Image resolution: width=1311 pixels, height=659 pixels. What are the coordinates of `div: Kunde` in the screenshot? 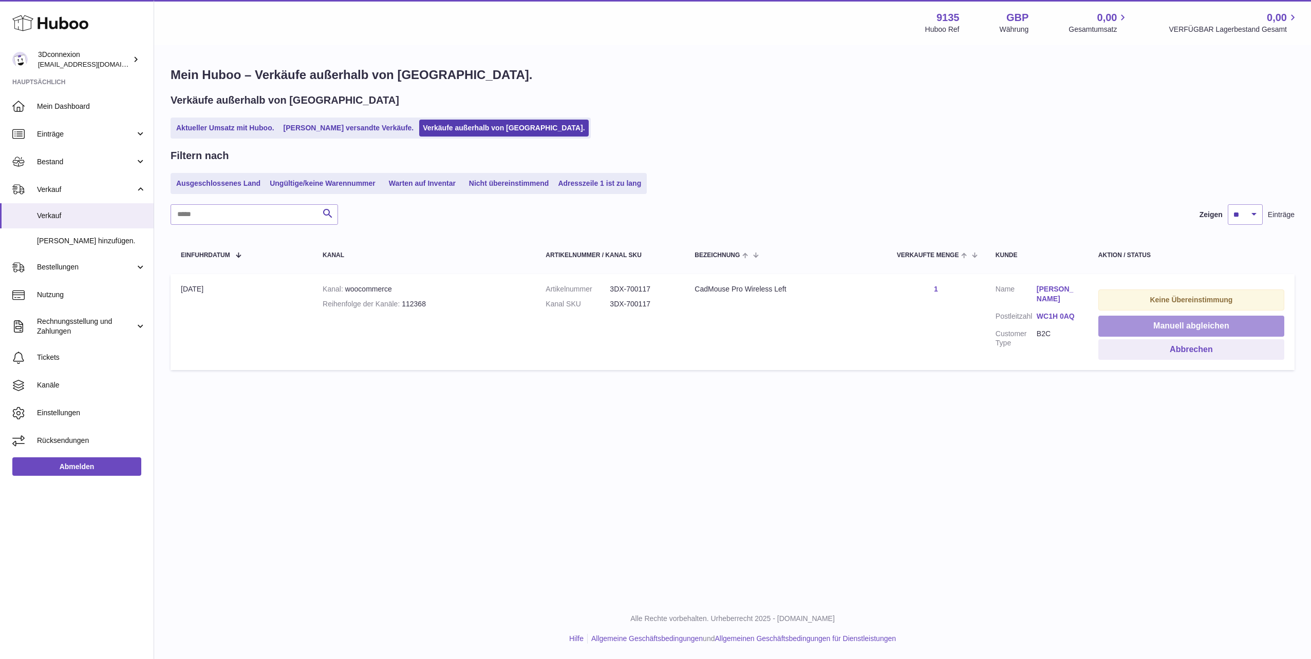 It's located at (1036, 255).